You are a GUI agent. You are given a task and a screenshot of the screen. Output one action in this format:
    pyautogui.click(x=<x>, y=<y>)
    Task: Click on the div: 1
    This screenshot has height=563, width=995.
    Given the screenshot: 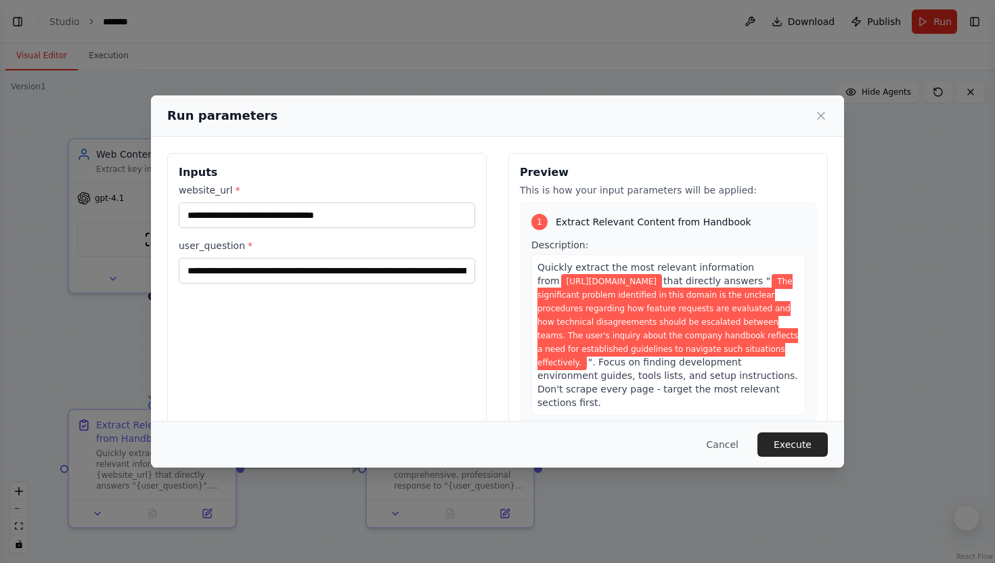 What is the action you would take?
    pyautogui.click(x=539, y=222)
    